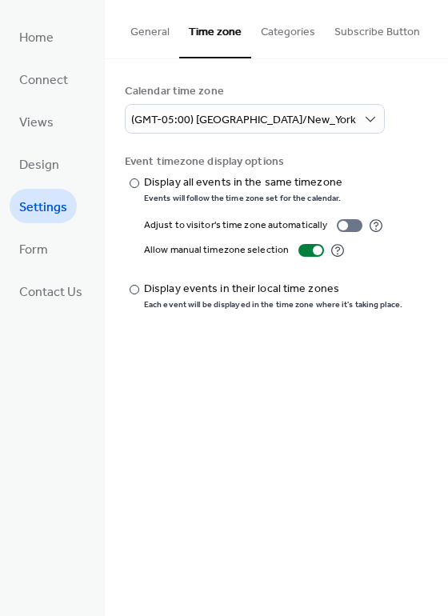 The height and width of the screenshot is (616, 448). Describe the element at coordinates (271, 289) in the screenshot. I see `div: Display events in their local time zones` at that location.